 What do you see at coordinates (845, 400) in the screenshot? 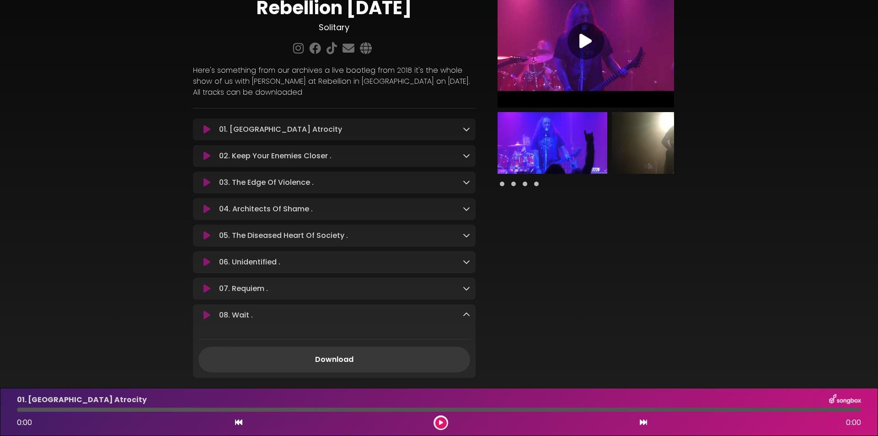
I see `img: songbox-logo-white.png` at bounding box center [845, 400].